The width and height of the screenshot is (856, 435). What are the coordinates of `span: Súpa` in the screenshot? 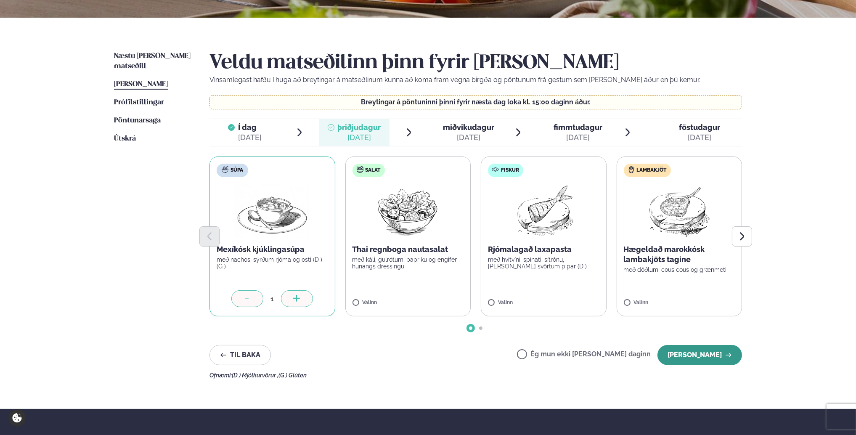 It's located at (237, 170).